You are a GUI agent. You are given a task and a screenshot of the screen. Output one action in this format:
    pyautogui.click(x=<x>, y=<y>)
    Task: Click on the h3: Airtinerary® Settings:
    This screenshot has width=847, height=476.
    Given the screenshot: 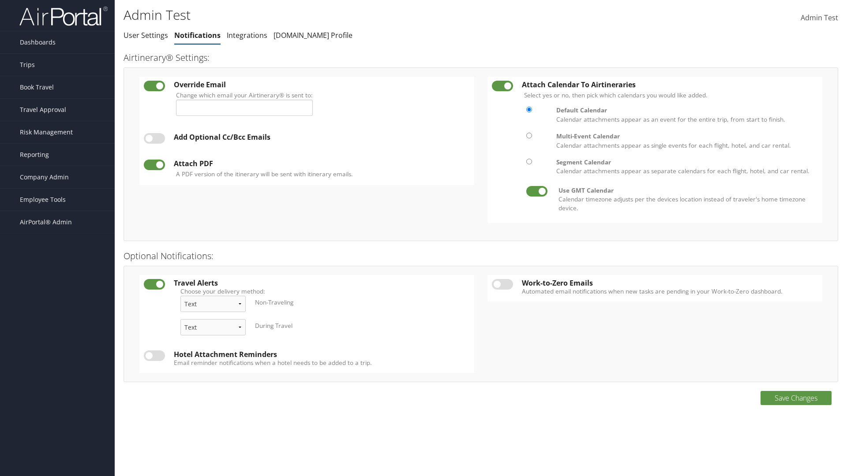 What is the action you would take?
    pyautogui.click(x=481, y=58)
    